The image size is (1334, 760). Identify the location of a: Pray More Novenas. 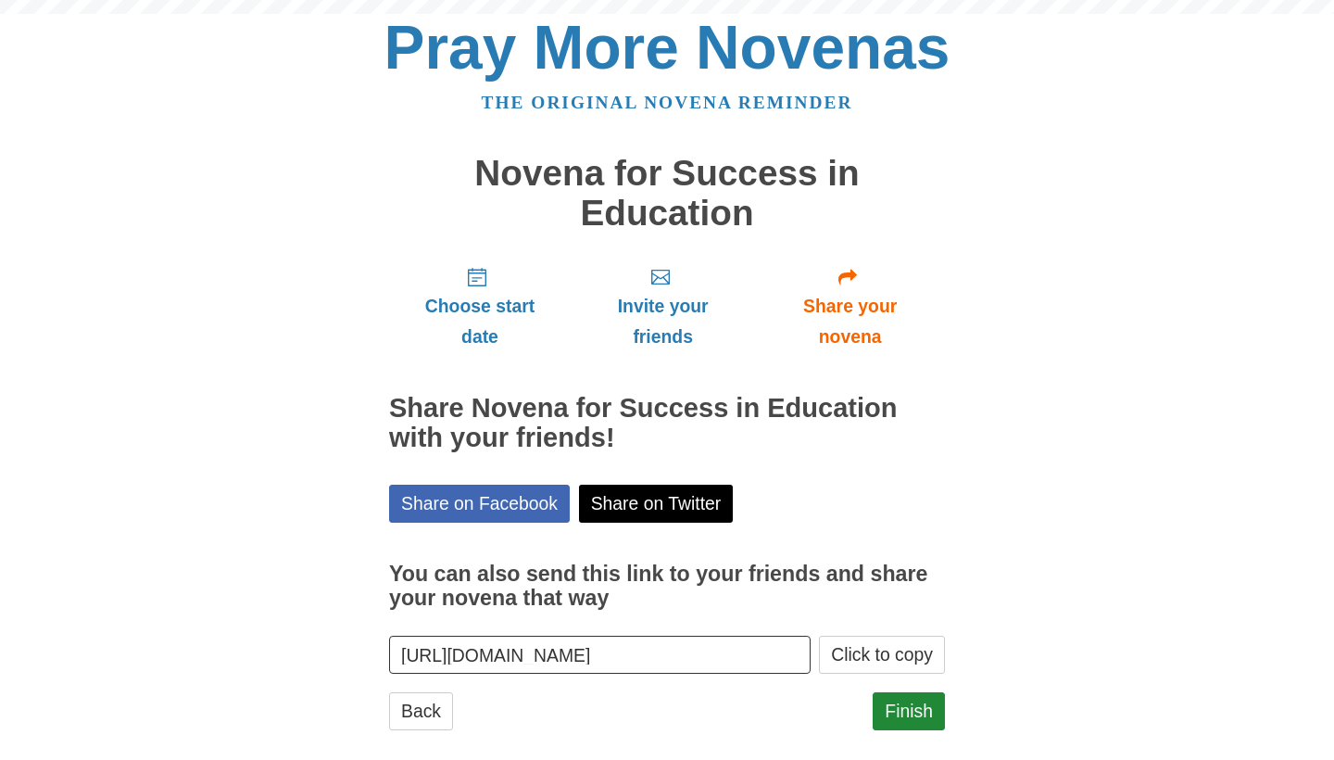
(667, 47).